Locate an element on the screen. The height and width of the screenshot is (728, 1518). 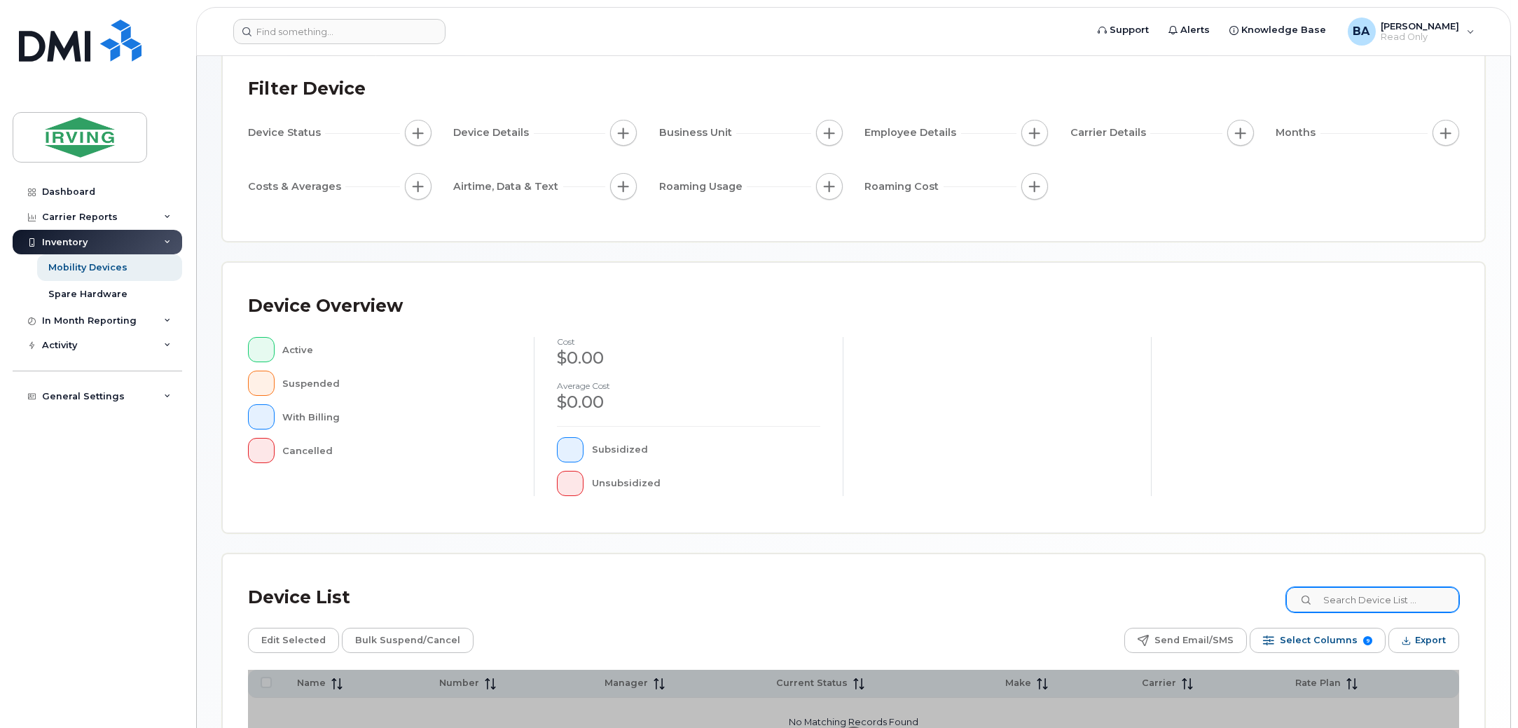
button: Select Columns 9 is located at coordinates (1318, 640).